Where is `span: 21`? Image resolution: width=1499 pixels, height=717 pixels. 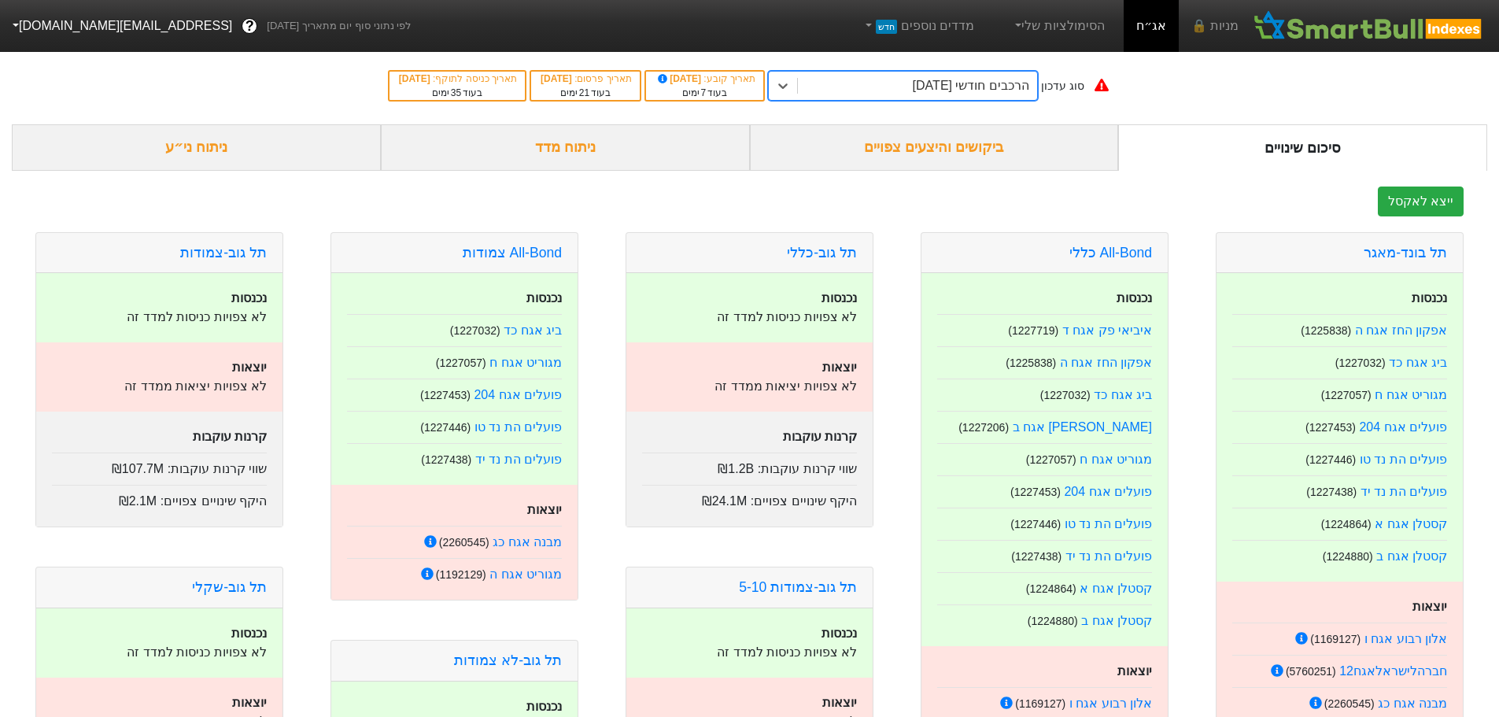
span: 21 is located at coordinates (584, 93).